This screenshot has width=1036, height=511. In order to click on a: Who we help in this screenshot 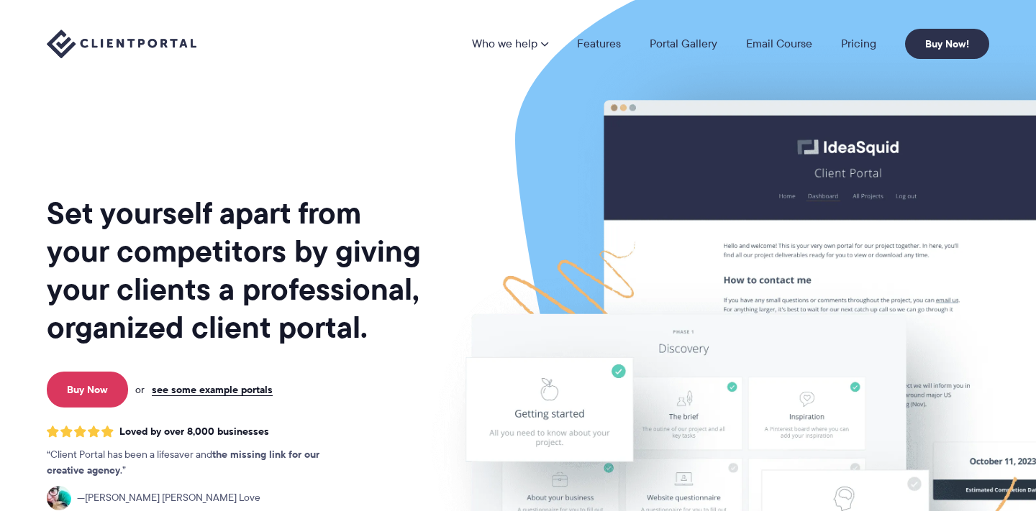, I will do `click(510, 44)`.